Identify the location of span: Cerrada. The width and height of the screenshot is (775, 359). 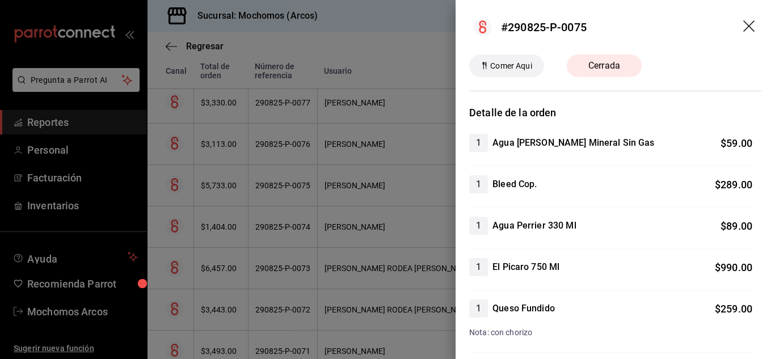
(604, 66).